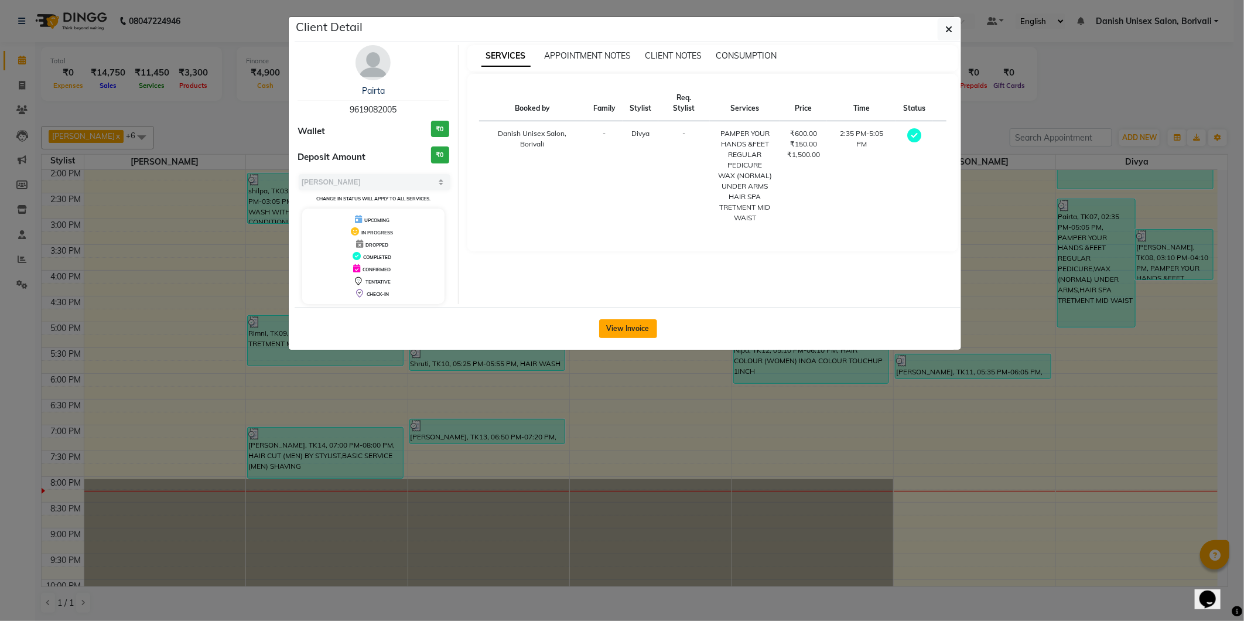 The height and width of the screenshot is (621, 1244). What do you see at coordinates (640, 103) in the screenshot?
I see `th: Stylist` at bounding box center [640, 103].